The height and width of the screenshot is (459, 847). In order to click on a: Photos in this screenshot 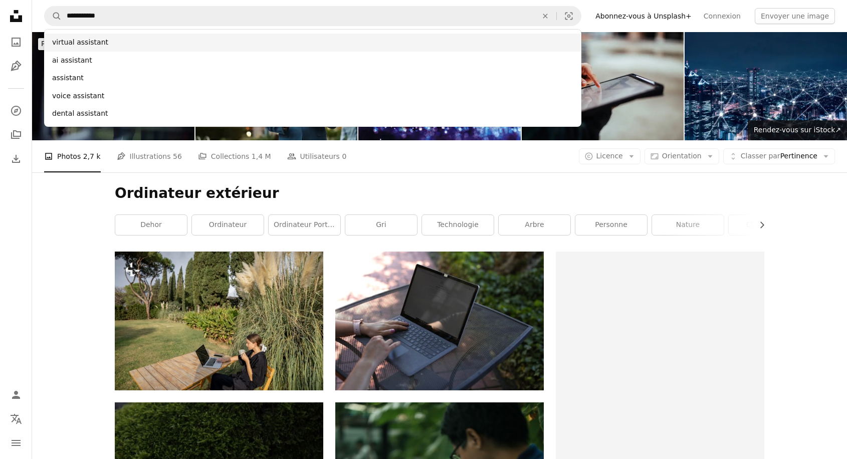, I will do `click(16, 42)`.